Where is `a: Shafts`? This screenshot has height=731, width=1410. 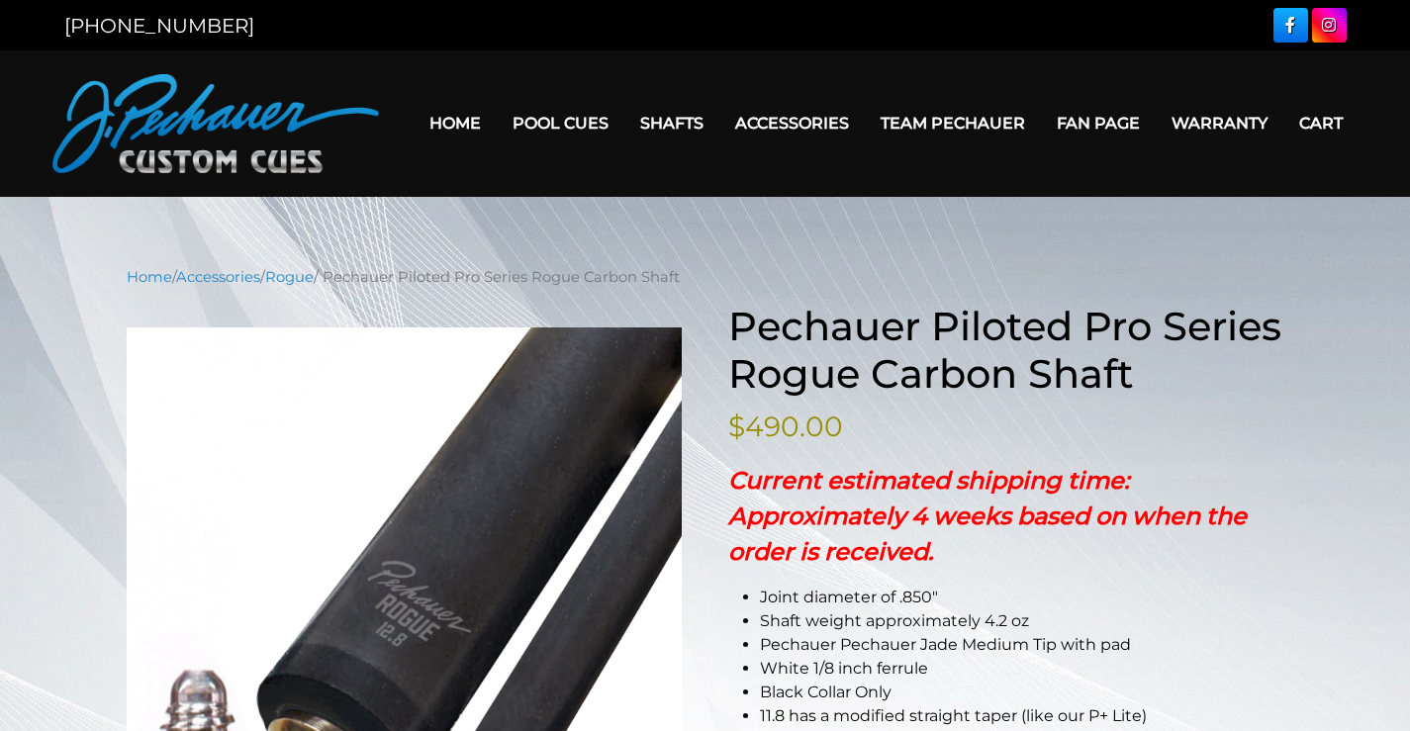
a: Shafts is located at coordinates (672, 123).